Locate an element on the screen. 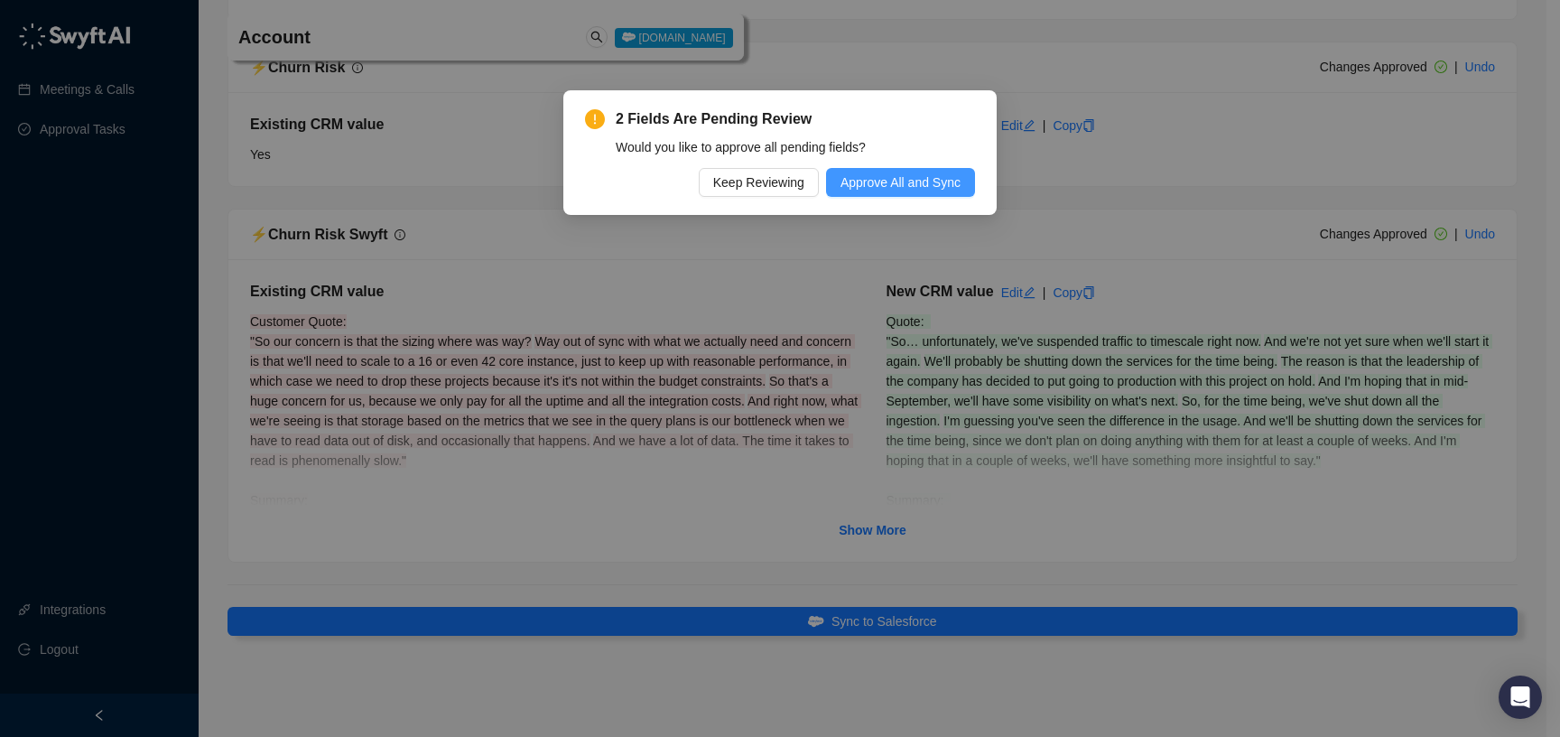  span: Keep Reviewing is located at coordinates (758, 182).